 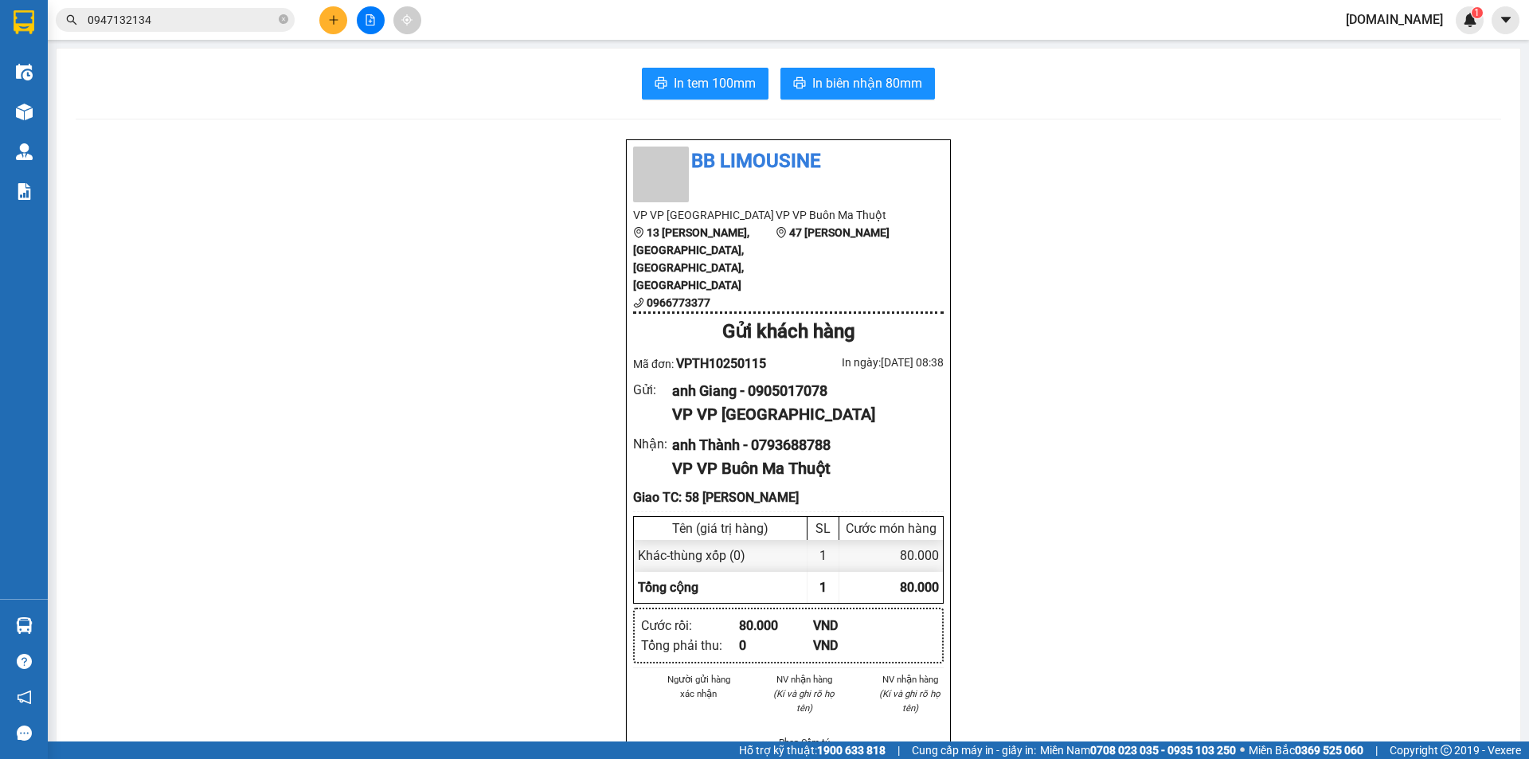 I want to click on div: Tổng phải thu :, so click(x=690, y=645).